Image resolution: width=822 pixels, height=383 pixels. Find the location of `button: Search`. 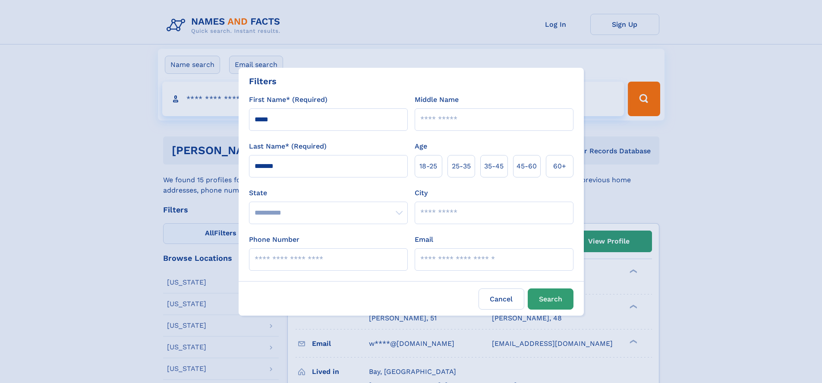

button: Search is located at coordinates (551, 299).